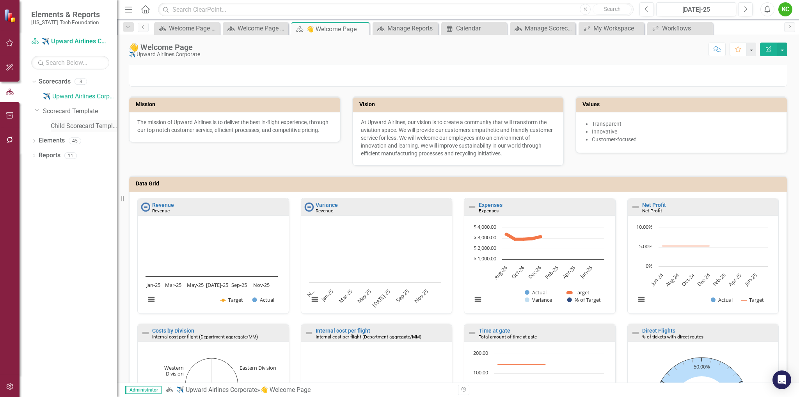 The width and height of the screenshot is (799, 397). What do you see at coordinates (485, 248) in the screenshot?
I see `text: $ 2,000.00` at bounding box center [485, 248].